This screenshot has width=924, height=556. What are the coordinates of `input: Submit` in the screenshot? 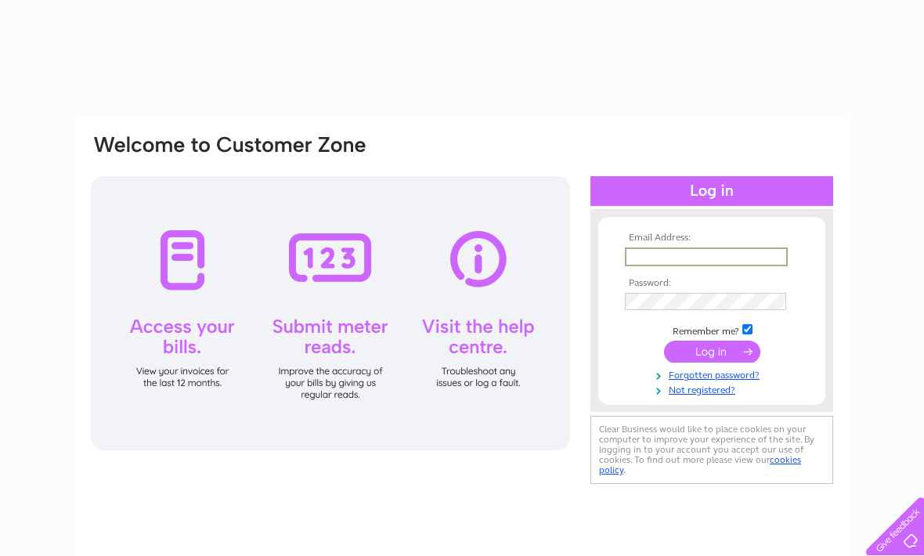 It's located at (712, 352).